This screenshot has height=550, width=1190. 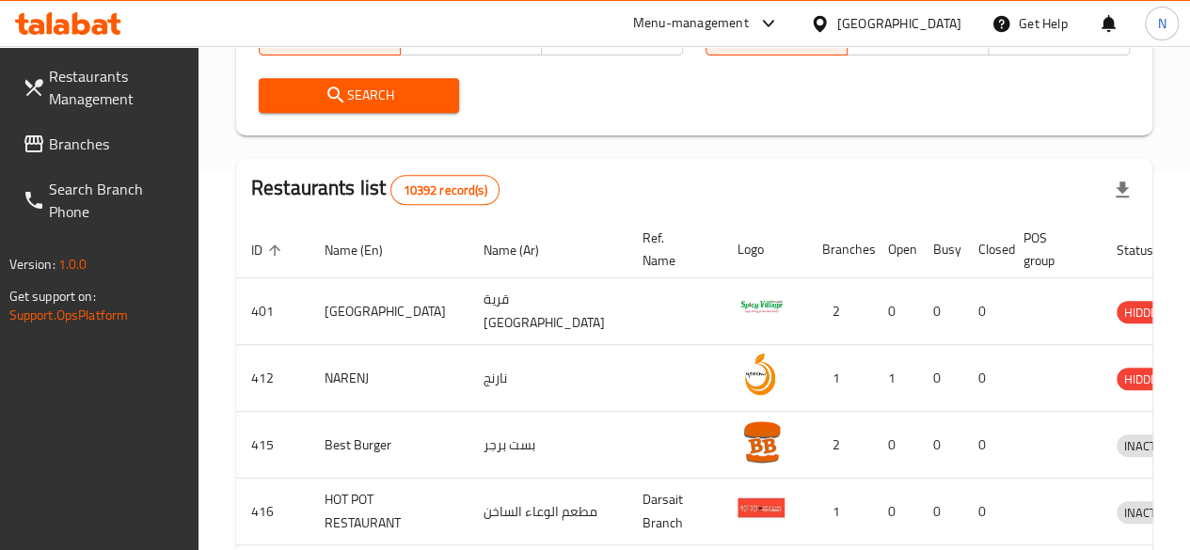 I want to click on span: 1.0.0, so click(x=72, y=264).